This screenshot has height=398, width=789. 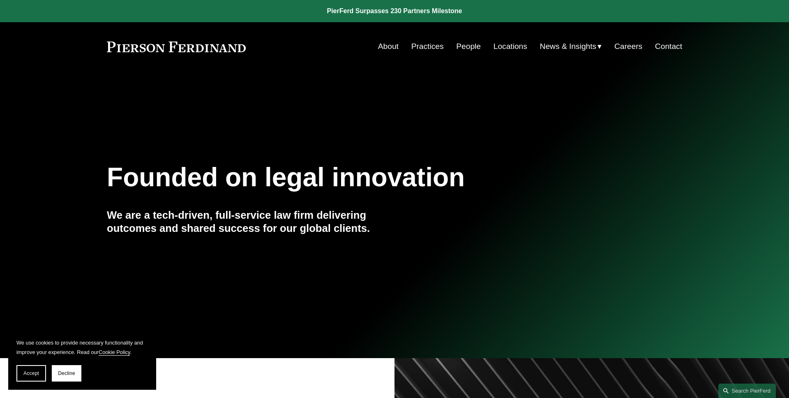 What do you see at coordinates (468, 46) in the screenshot?
I see `a: People` at bounding box center [468, 46].